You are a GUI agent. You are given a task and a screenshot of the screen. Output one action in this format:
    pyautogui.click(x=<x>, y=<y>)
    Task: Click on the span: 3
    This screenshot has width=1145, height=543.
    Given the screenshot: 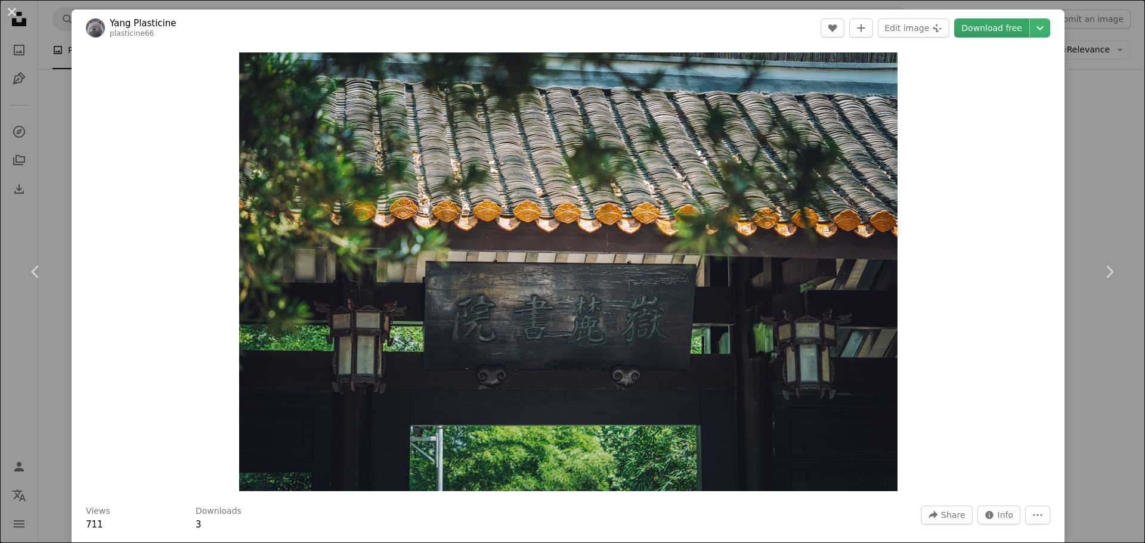 What is the action you would take?
    pyautogui.click(x=199, y=525)
    